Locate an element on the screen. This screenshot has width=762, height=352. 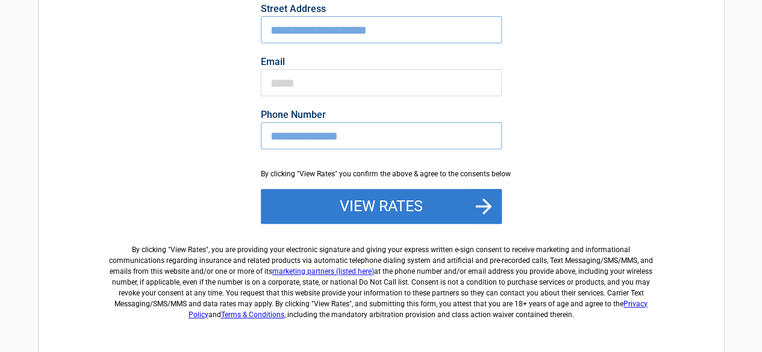
div: By clicking "View Rates" you confirm the above & agree to the consents below is located at coordinates (381, 174).